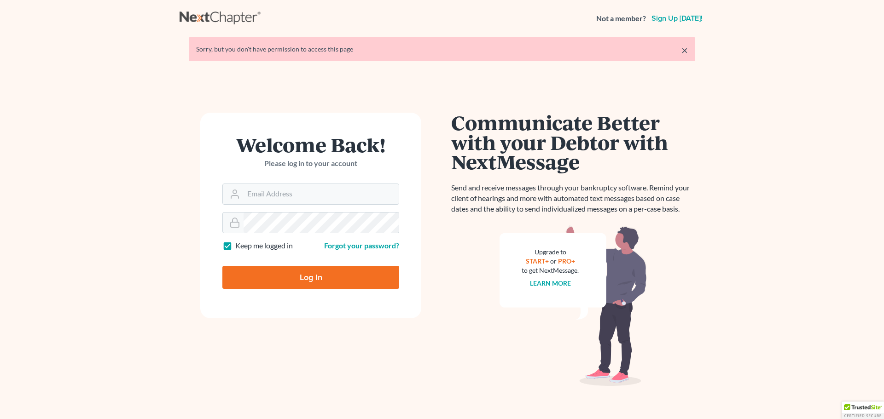 This screenshot has width=884, height=419. Describe the element at coordinates (550, 252) in the screenshot. I see `div: Upgrade to` at that location.